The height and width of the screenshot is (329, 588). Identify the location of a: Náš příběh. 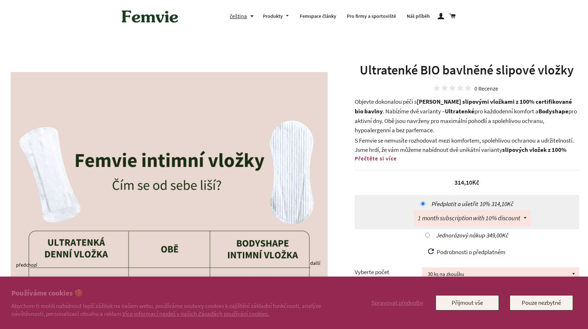
(418, 16).